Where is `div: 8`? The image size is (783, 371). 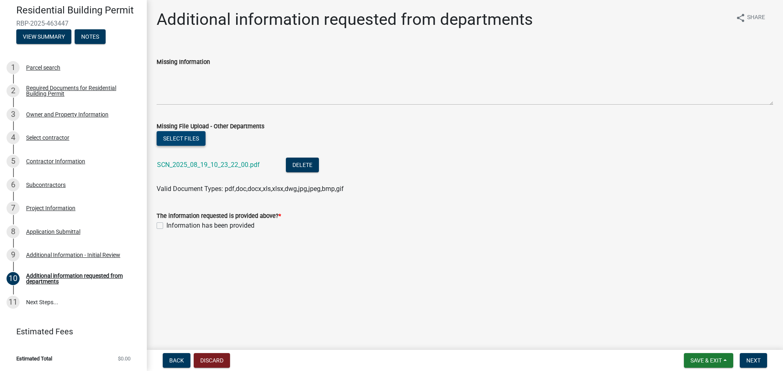
div: 8 is located at coordinates (13, 232).